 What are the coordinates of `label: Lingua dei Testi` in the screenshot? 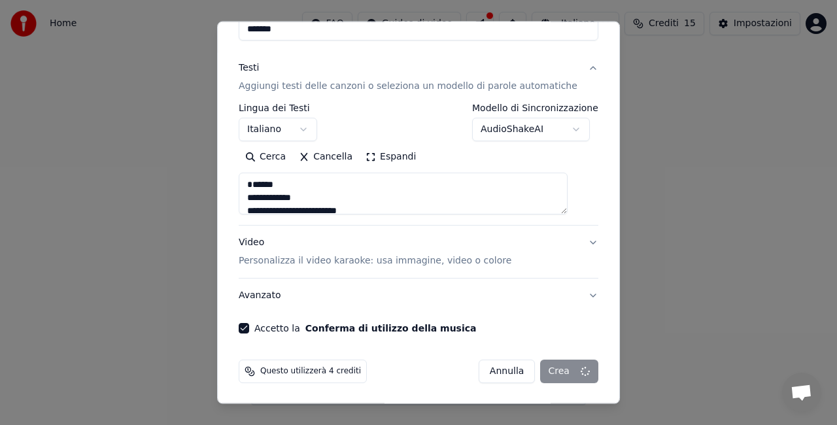 It's located at (278, 108).